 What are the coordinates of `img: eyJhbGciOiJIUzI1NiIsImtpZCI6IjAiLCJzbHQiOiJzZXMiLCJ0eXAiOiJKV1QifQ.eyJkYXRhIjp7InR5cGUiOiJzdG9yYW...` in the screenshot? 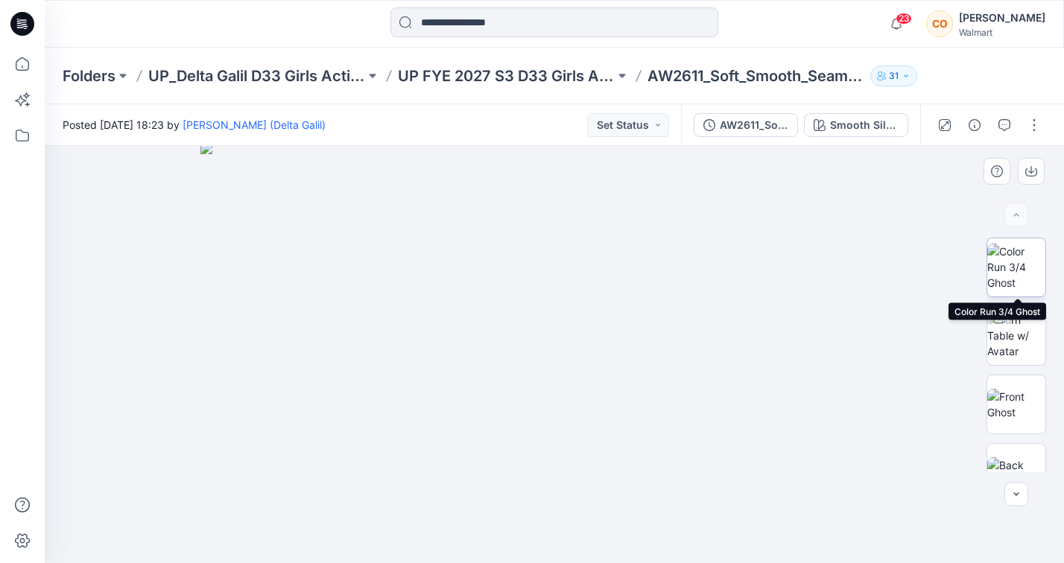 It's located at (555, 353).